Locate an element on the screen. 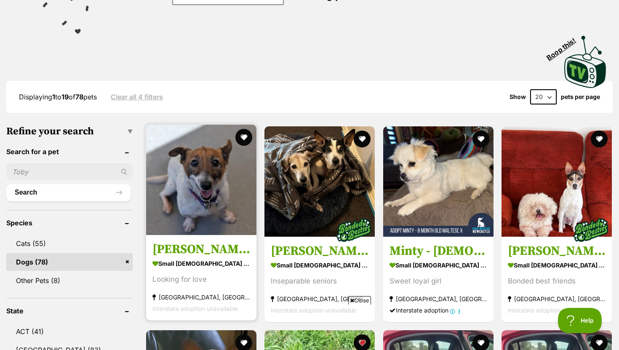 This screenshot has width=619, height=350. input: Toby is located at coordinates (69, 172).